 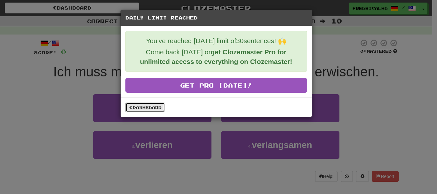 What do you see at coordinates (216, 57) in the screenshot?
I see `strong: get Clozemaster Pro for unlimited access to everything on Clozemaster!` at bounding box center [216, 57].